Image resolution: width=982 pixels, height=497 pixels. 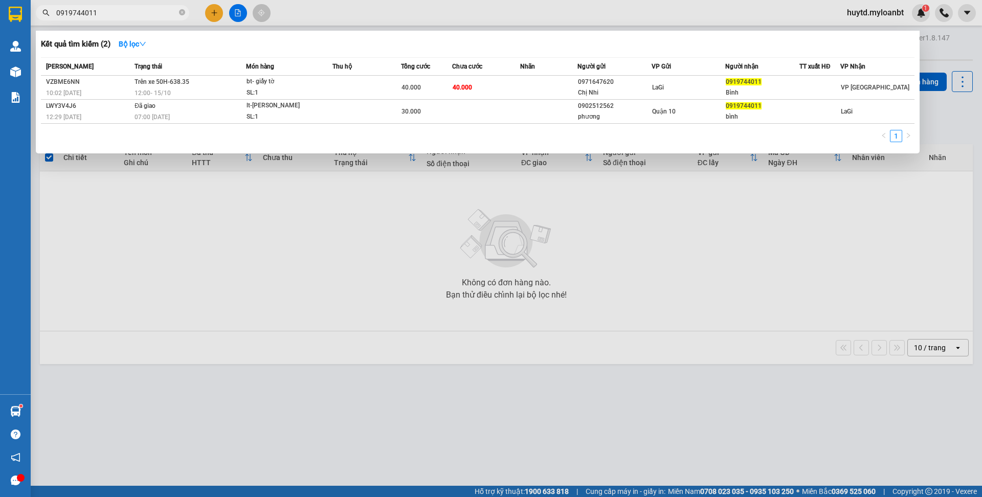 What do you see at coordinates (853, 66) in the screenshot?
I see `span: VP Nhận` at bounding box center [853, 66].